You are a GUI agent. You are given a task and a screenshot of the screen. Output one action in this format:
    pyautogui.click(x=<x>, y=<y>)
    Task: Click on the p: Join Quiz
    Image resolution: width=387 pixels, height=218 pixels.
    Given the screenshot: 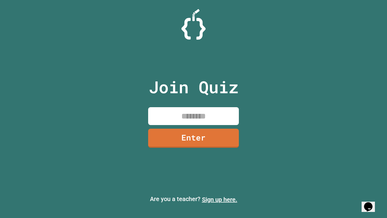 What is the action you would take?
    pyautogui.click(x=194, y=87)
    